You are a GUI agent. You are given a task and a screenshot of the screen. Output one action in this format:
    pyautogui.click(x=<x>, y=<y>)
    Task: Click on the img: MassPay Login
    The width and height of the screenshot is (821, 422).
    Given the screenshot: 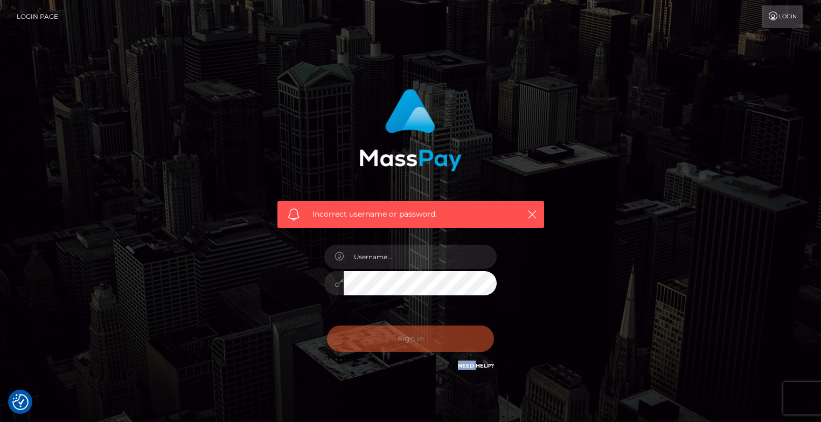 What is the action you would take?
    pyautogui.click(x=411, y=130)
    